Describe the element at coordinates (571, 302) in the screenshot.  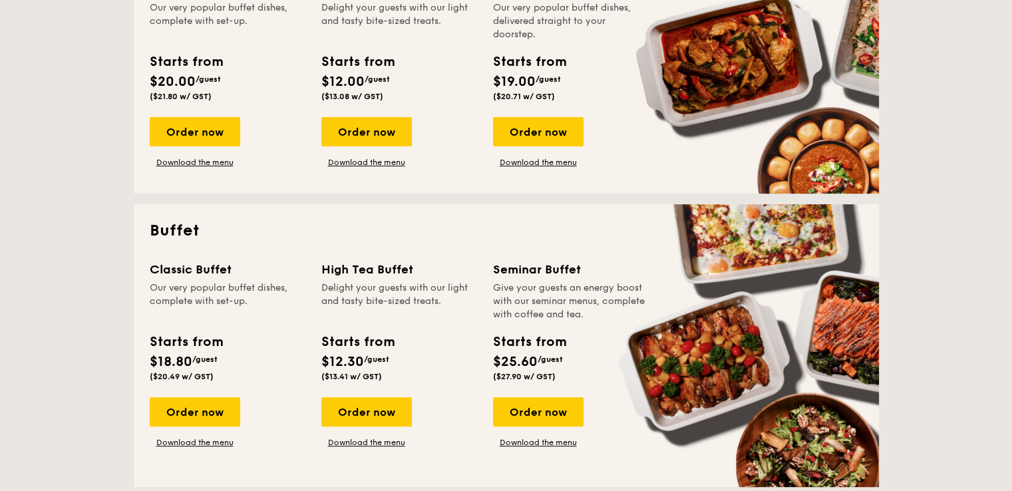
I see `div: Give your guests an energy boost with our seminar menus, complete with coffee and tea.` at that location.